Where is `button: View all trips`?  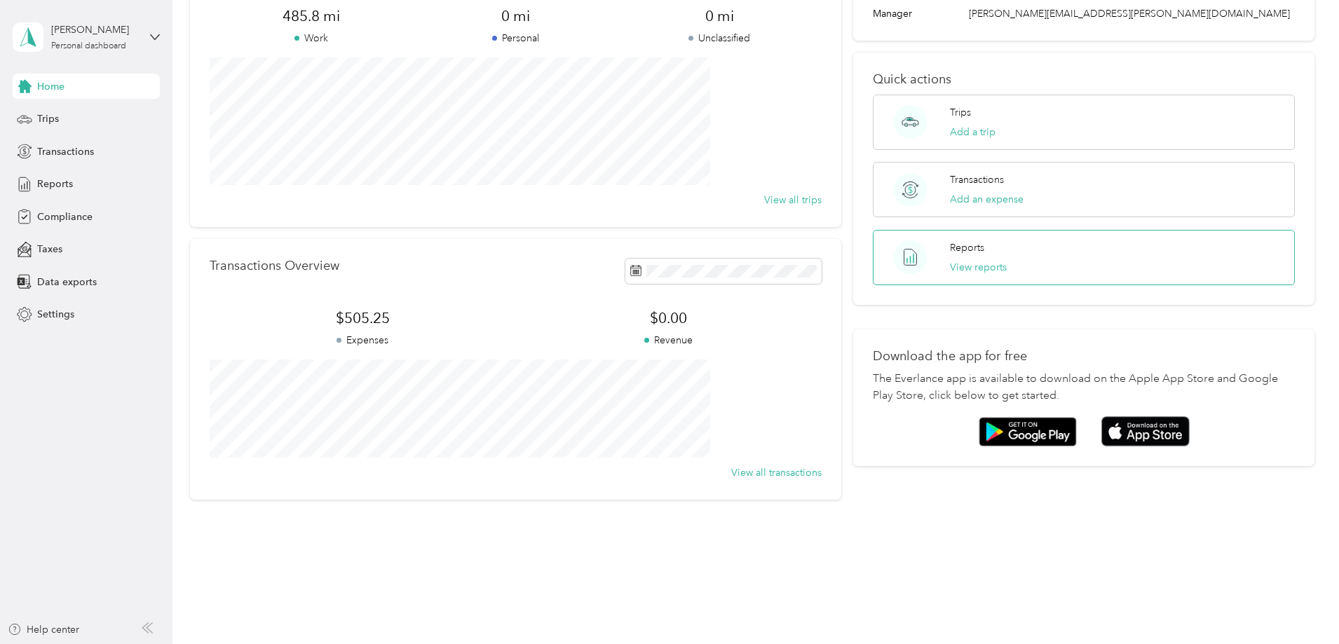
button: View all trips is located at coordinates (793, 200).